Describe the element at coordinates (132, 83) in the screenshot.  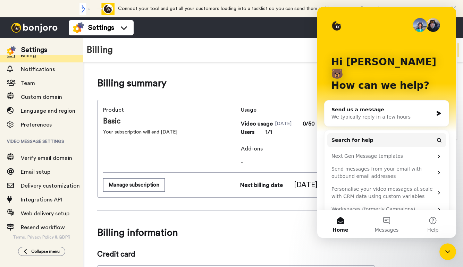
I see `span: Billing summary` at that location.